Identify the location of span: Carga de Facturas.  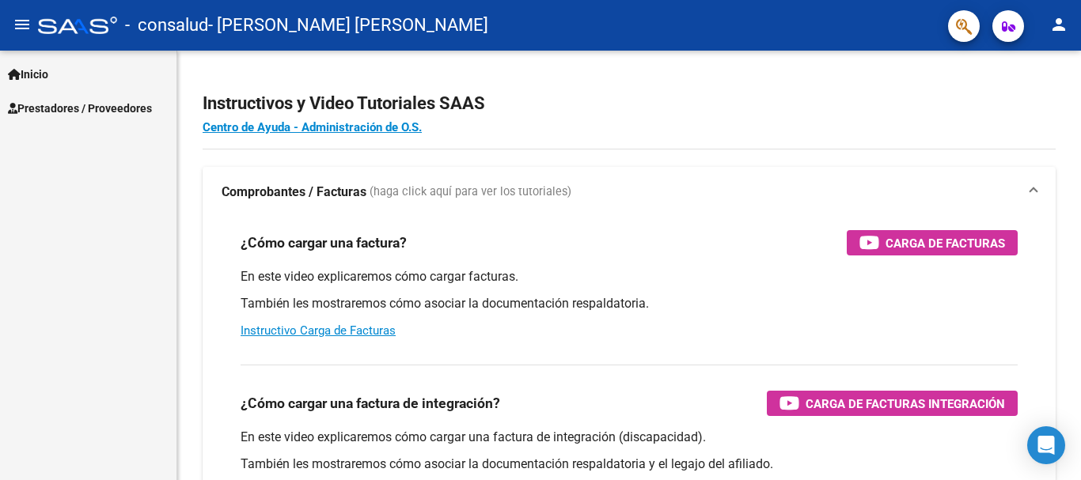
(945, 243).